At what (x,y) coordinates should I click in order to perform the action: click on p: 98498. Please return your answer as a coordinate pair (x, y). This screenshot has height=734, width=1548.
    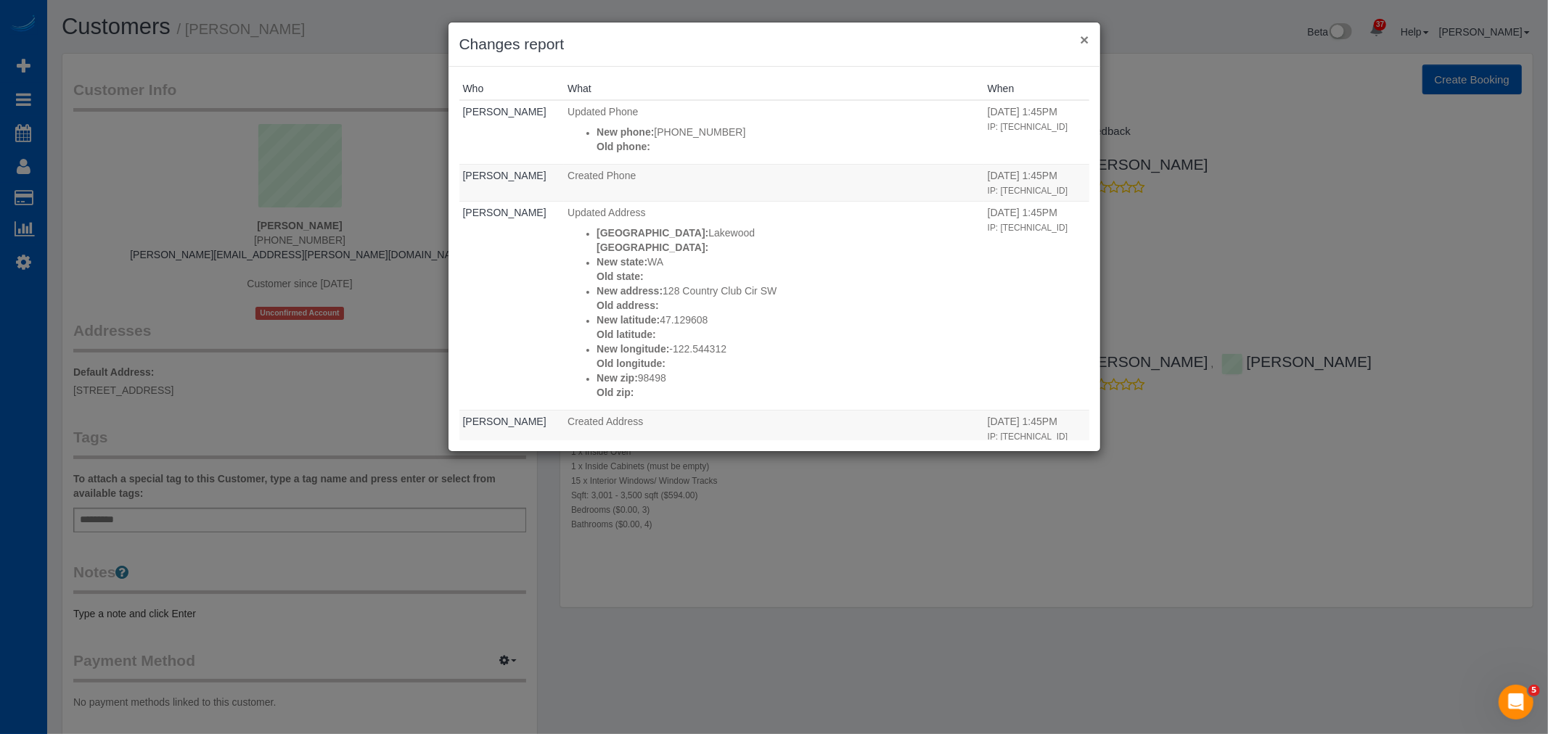
    Looking at the image, I should click on (788, 378).